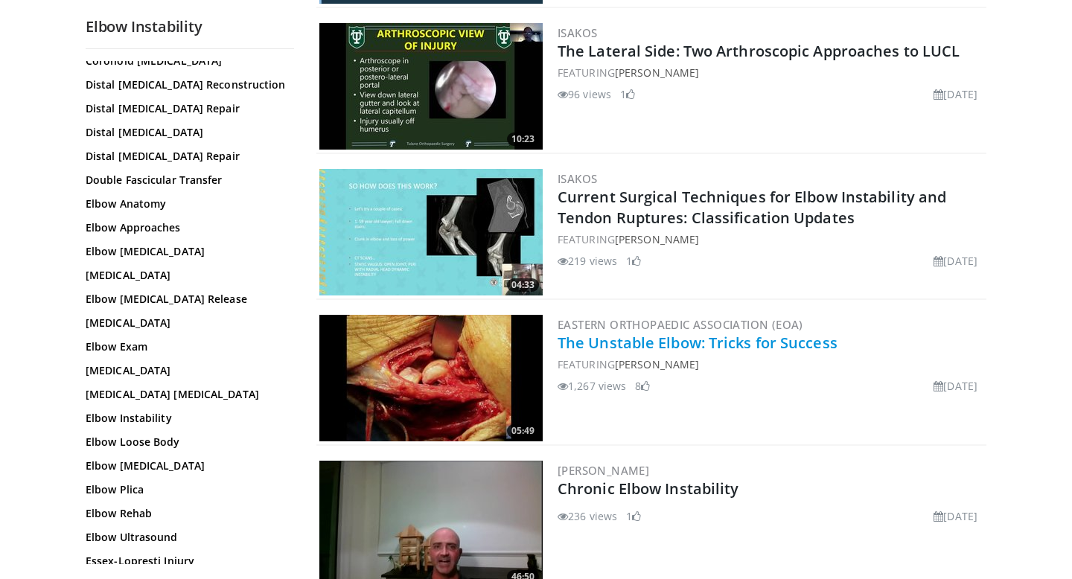  What do you see at coordinates (584, 94) in the screenshot?
I see `li: 96 views` at bounding box center [584, 94].